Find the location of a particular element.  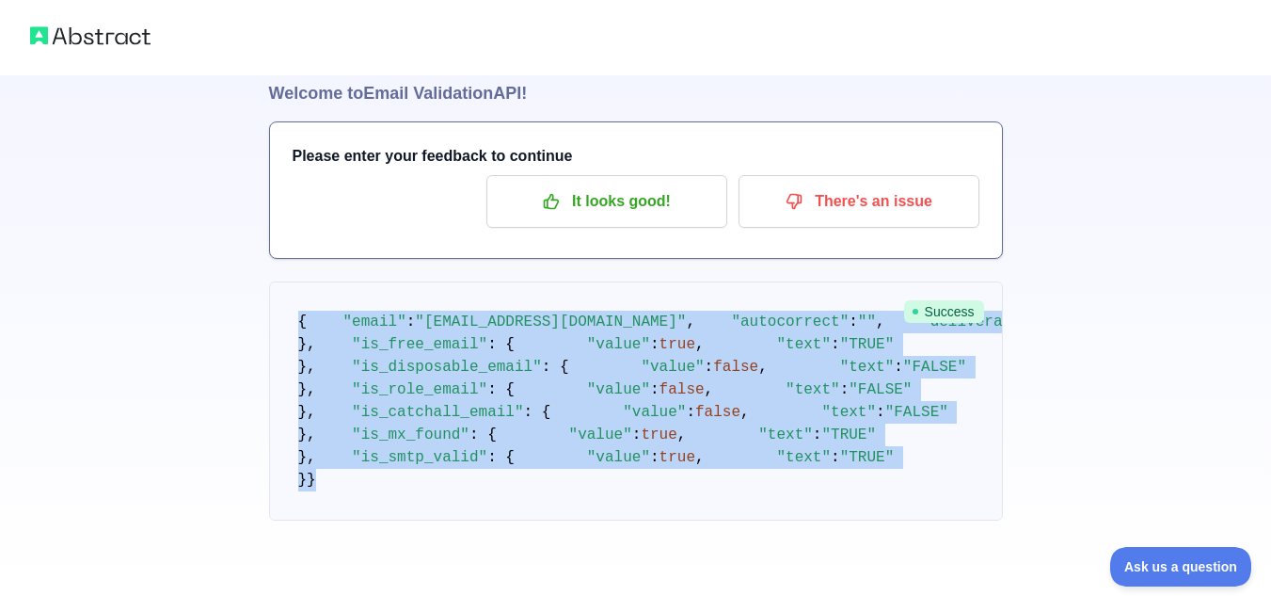

span: "is_catchall_email" is located at coordinates (438, 412).